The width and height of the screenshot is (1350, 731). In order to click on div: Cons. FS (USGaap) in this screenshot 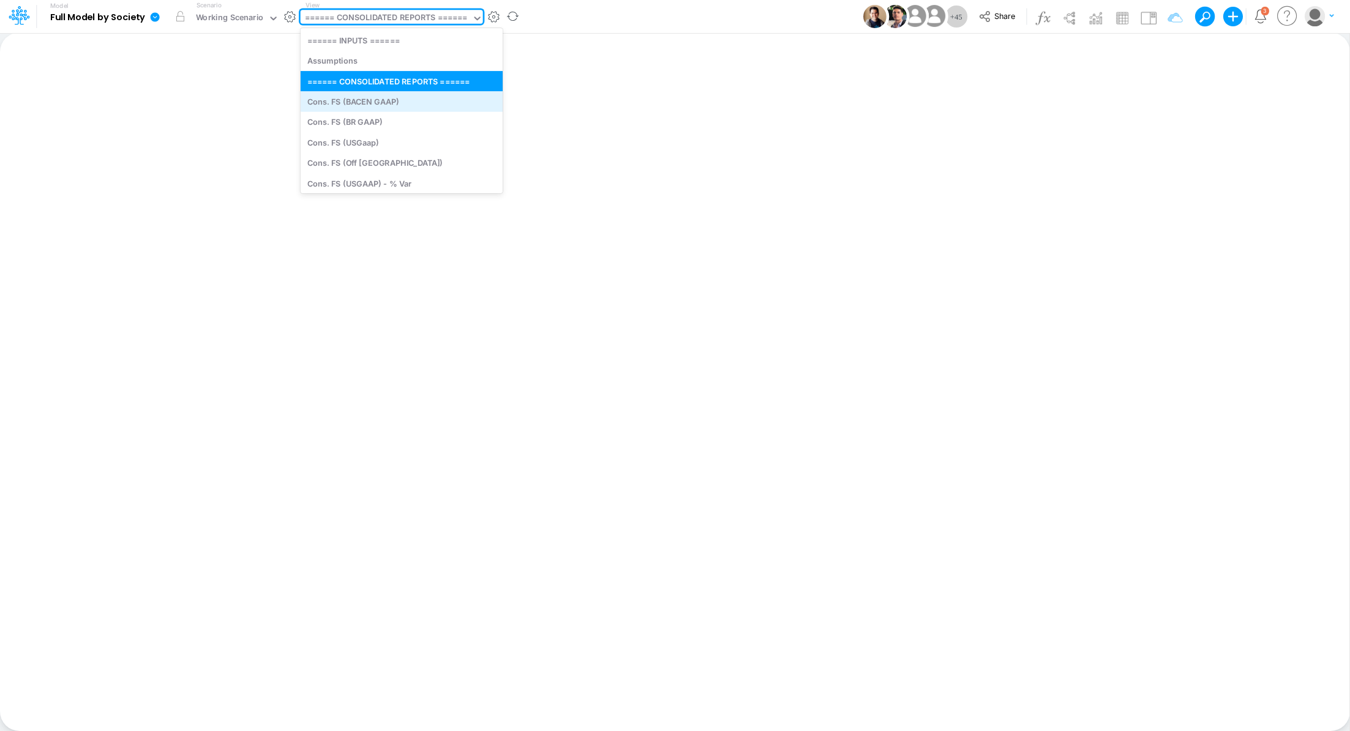, I will do `click(402, 142)`.